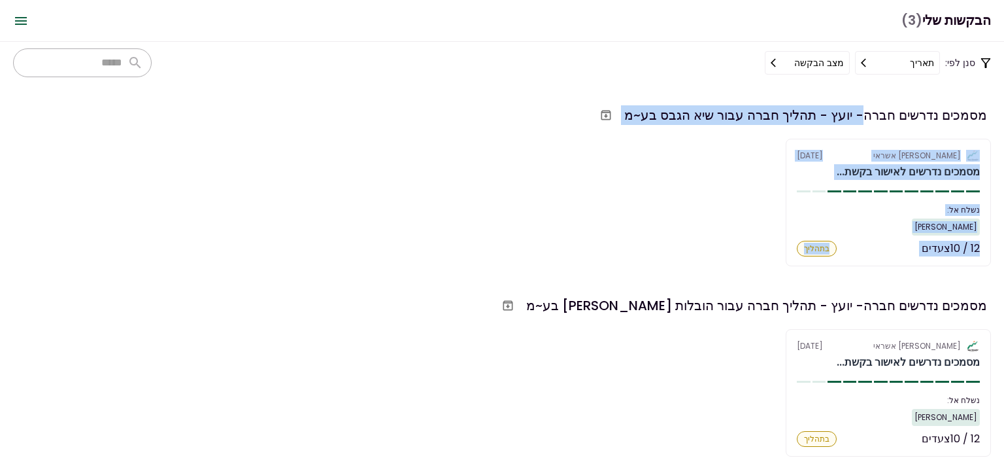 The height and width of the screenshot is (460, 1004). What do you see at coordinates (878, 63) in the screenshot?
I see `div: סנן לפי:` at bounding box center [878, 63].